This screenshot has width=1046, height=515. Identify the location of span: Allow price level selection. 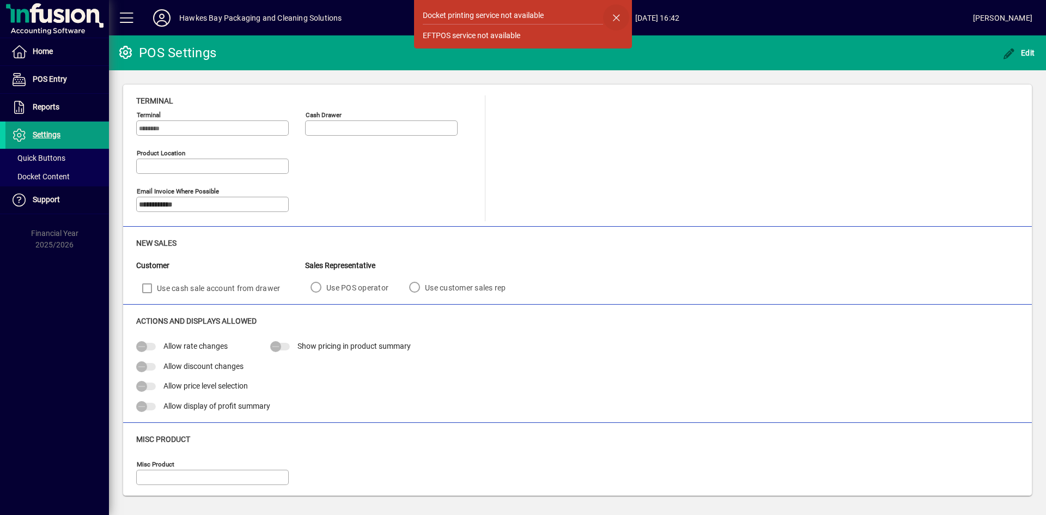
(205, 386).